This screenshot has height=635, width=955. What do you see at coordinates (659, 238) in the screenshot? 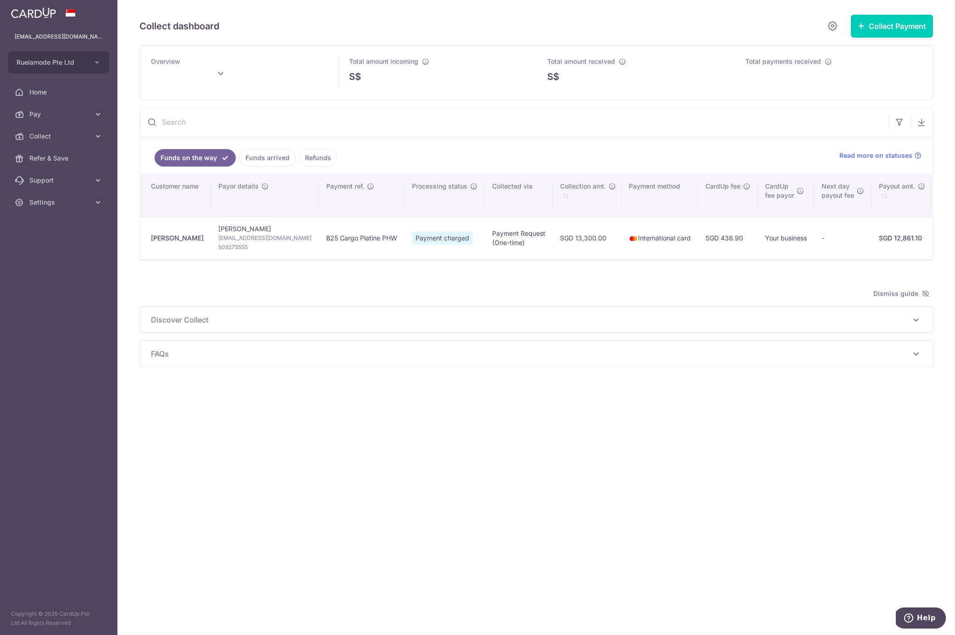
I see `td: International card` at bounding box center [659, 238].